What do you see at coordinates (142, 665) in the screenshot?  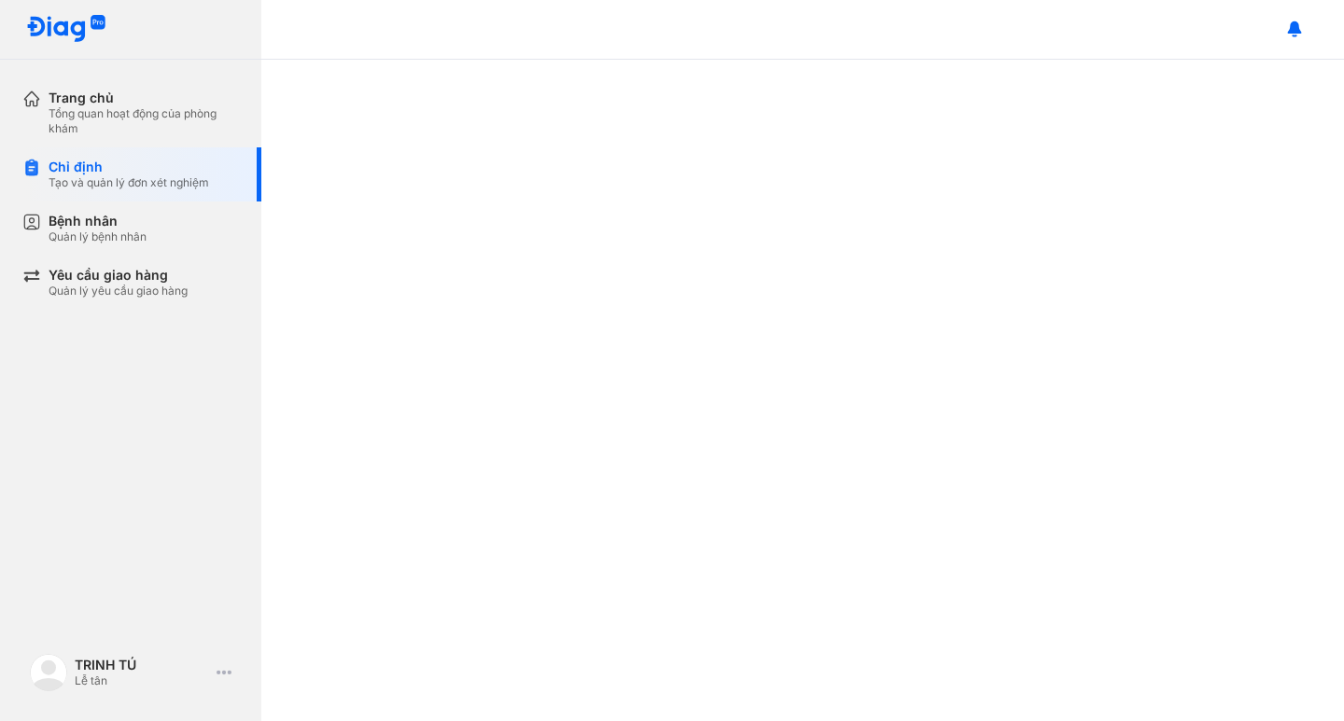 I see `div: TRINH TÚ` at bounding box center [142, 665].